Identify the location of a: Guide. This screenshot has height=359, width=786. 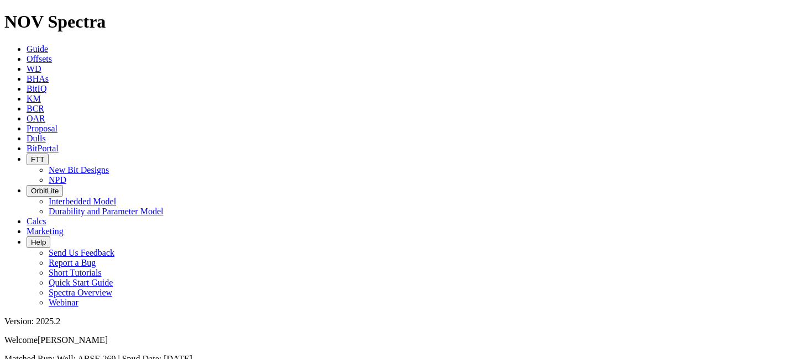
(37, 49).